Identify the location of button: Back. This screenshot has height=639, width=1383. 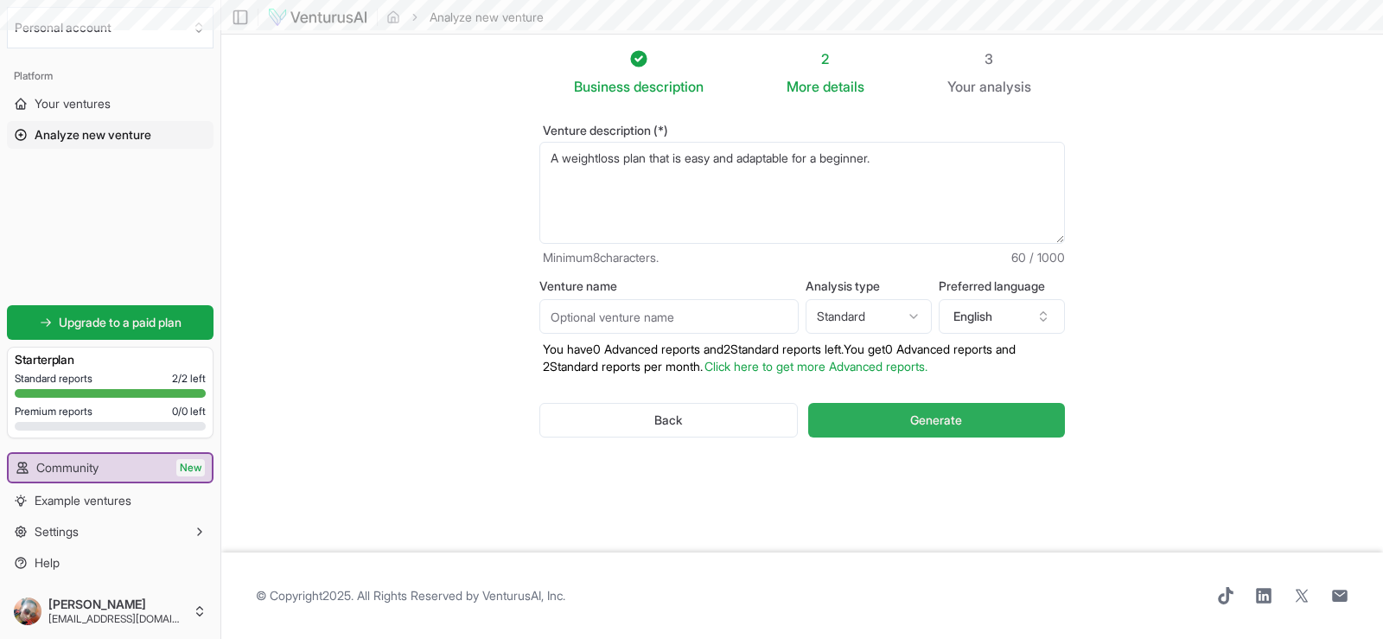
(668, 420).